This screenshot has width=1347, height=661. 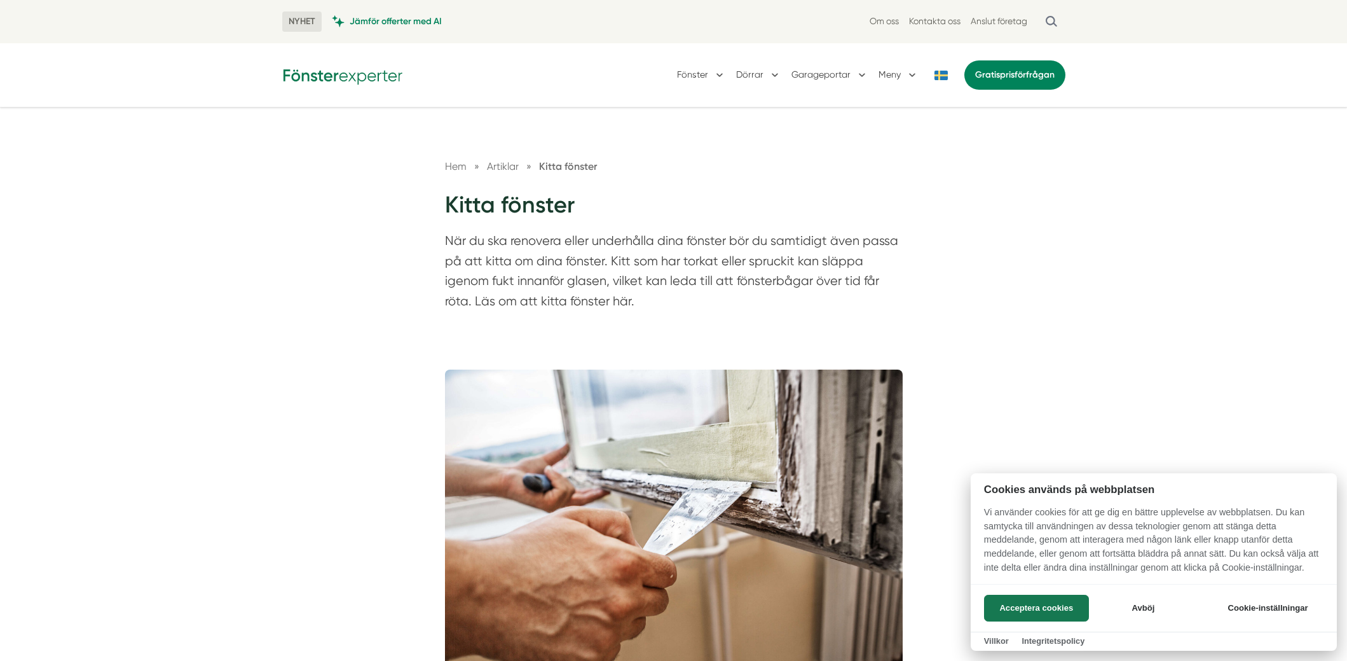 I want to click on a: Integritetspolicy, so click(x=1053, y=640).